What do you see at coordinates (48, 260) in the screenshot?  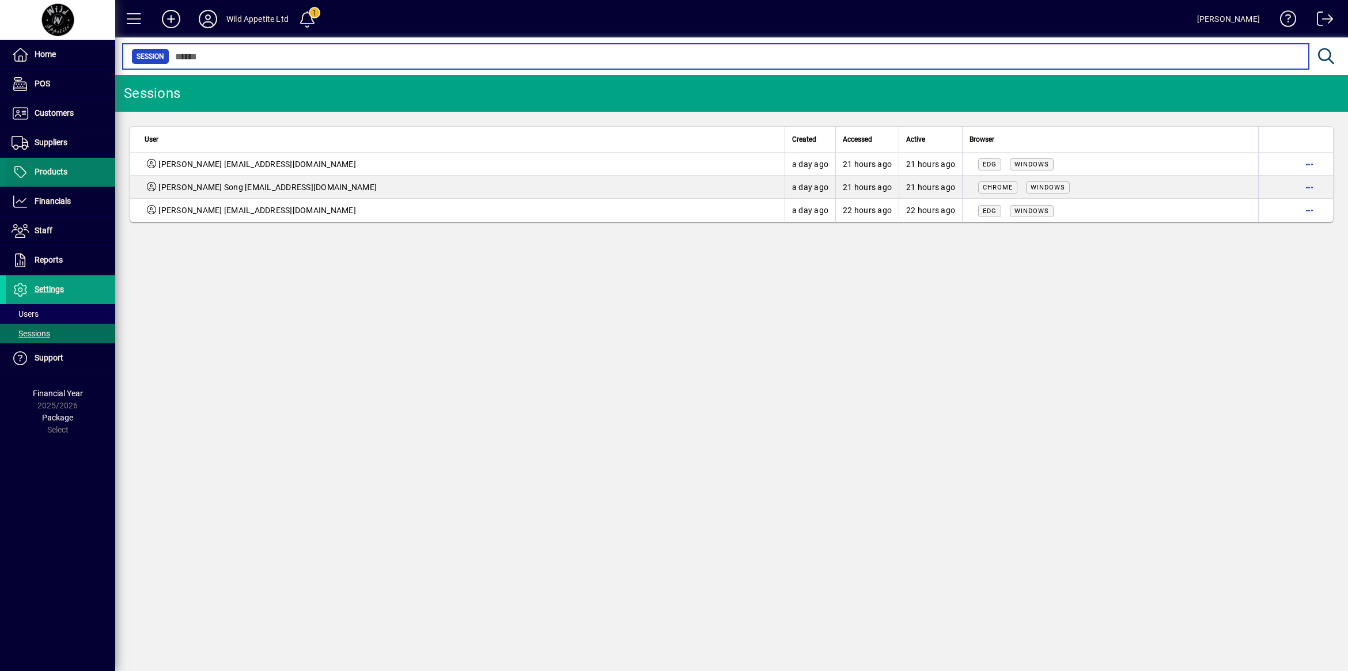 I see `span: Reports` at bounding box center [48, 260].